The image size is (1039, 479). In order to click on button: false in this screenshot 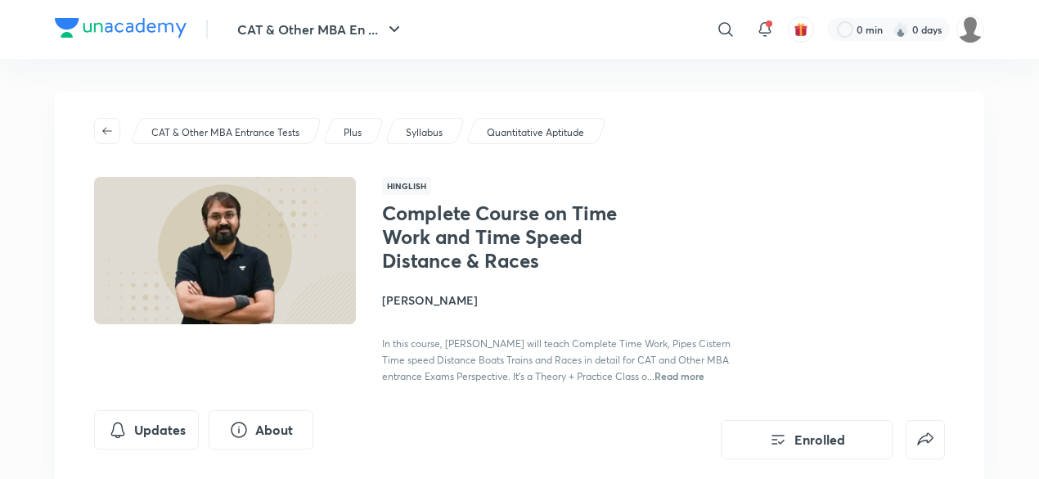, I will do `click(925, 439)`.